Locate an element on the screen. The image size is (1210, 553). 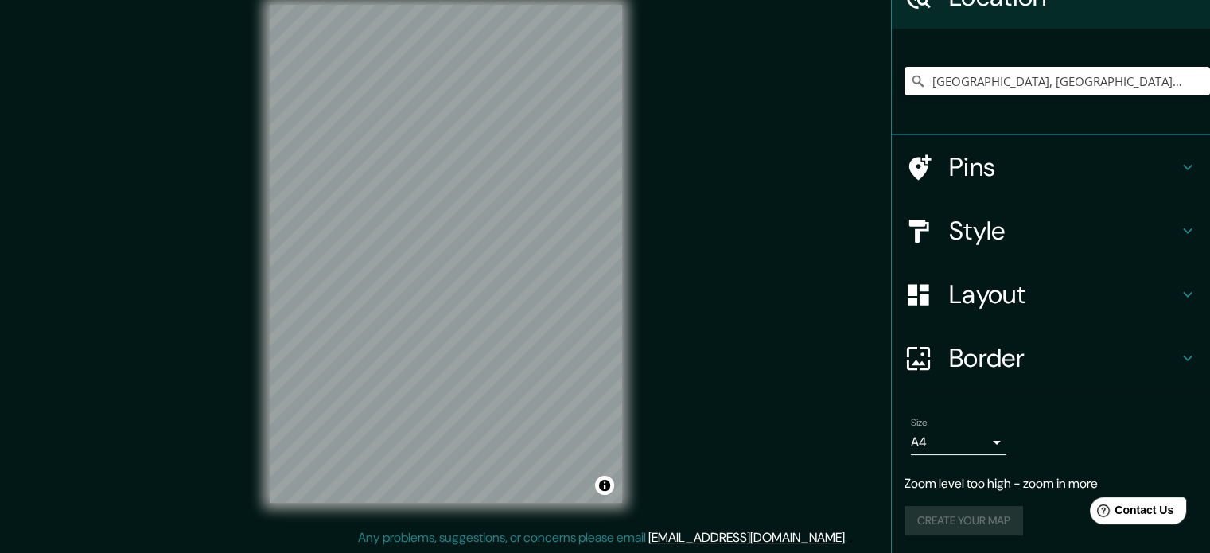
label: Size is located at coordinates (919, 422).